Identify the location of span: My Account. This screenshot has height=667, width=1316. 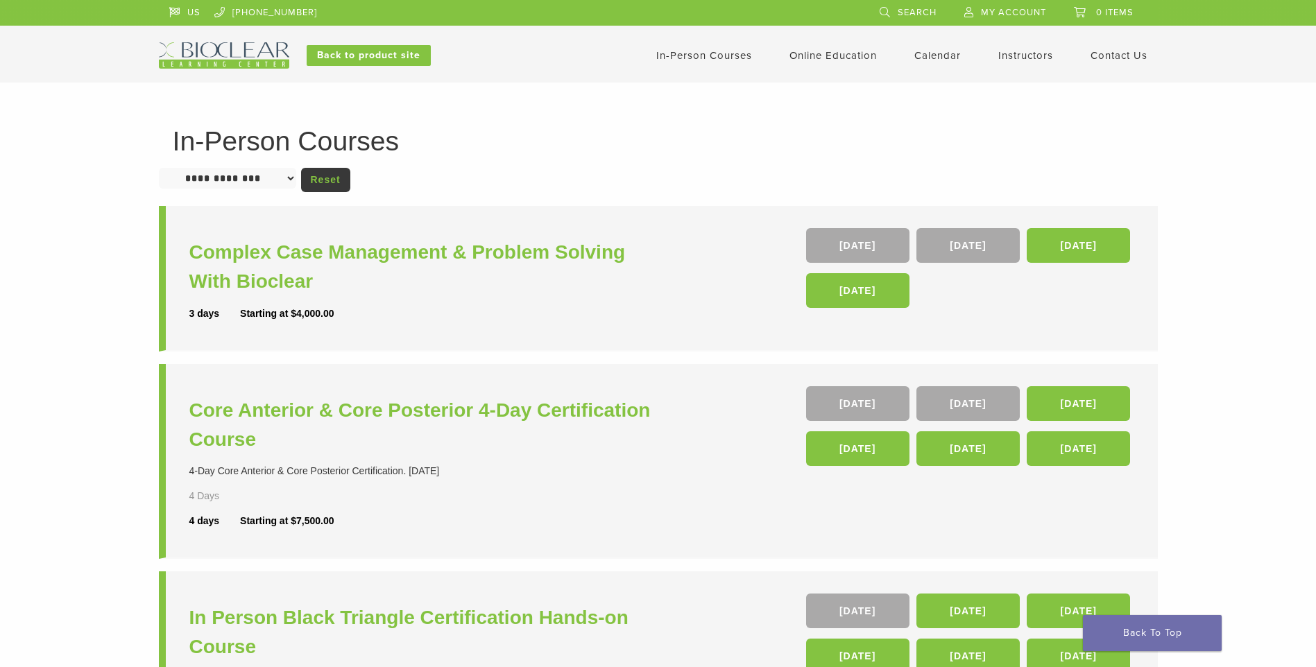
(1014, 12).